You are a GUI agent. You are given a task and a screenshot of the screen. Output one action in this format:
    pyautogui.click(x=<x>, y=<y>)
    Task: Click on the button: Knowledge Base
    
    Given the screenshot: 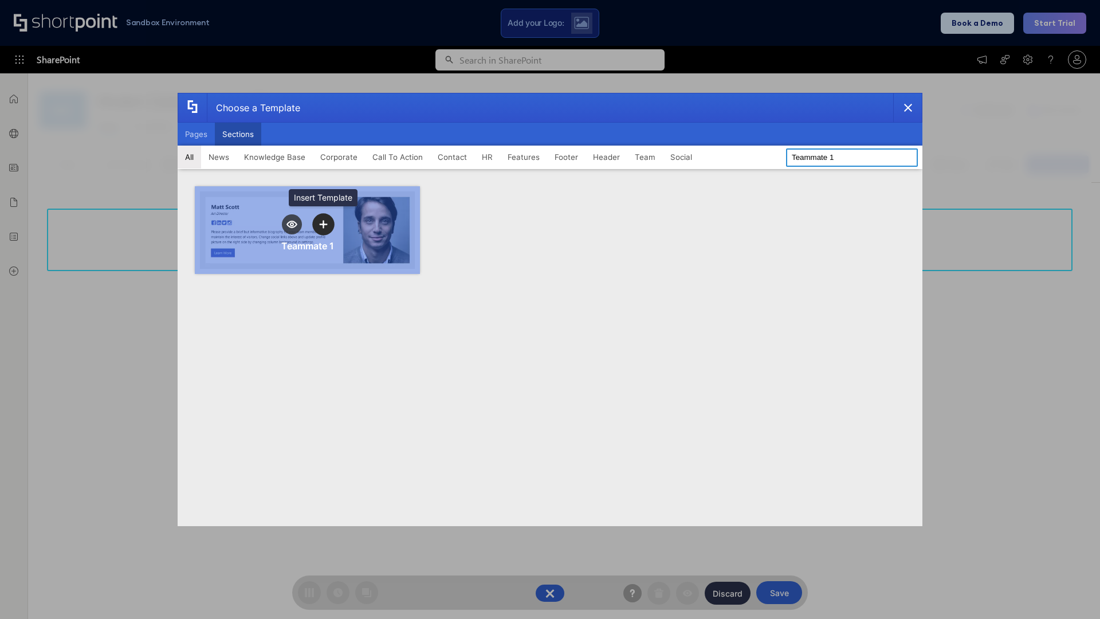 What is the action you would take?
    pyautogui.click(x=274, y=157)
    